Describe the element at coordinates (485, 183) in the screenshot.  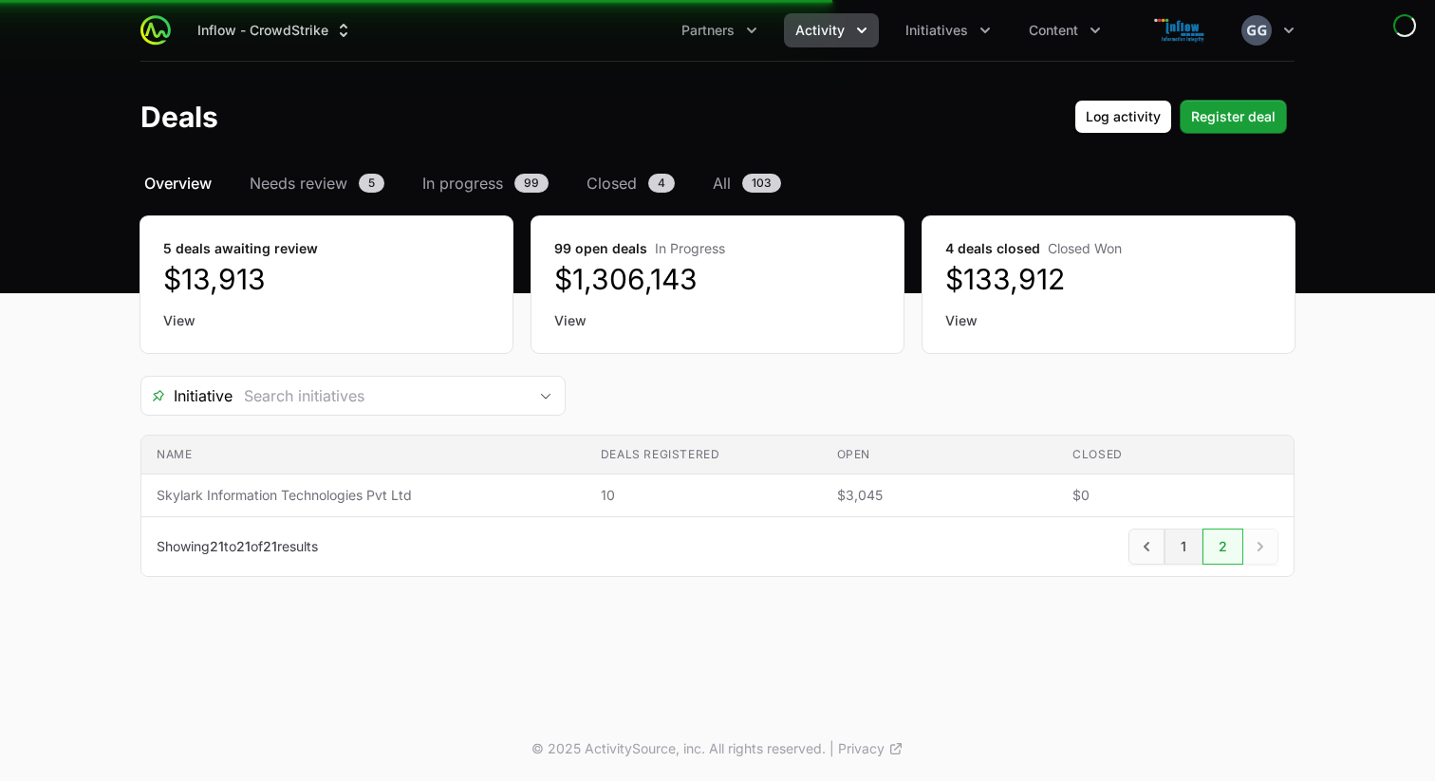
I see `a: In progress99` at that location.